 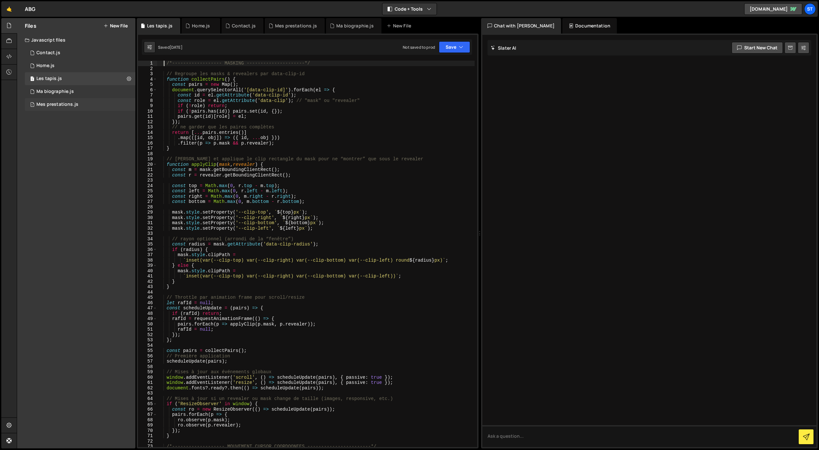 What do you see at coordinates (147, 101) in the screenshot?
I see `div: 8` at bounding box center [147, 101].